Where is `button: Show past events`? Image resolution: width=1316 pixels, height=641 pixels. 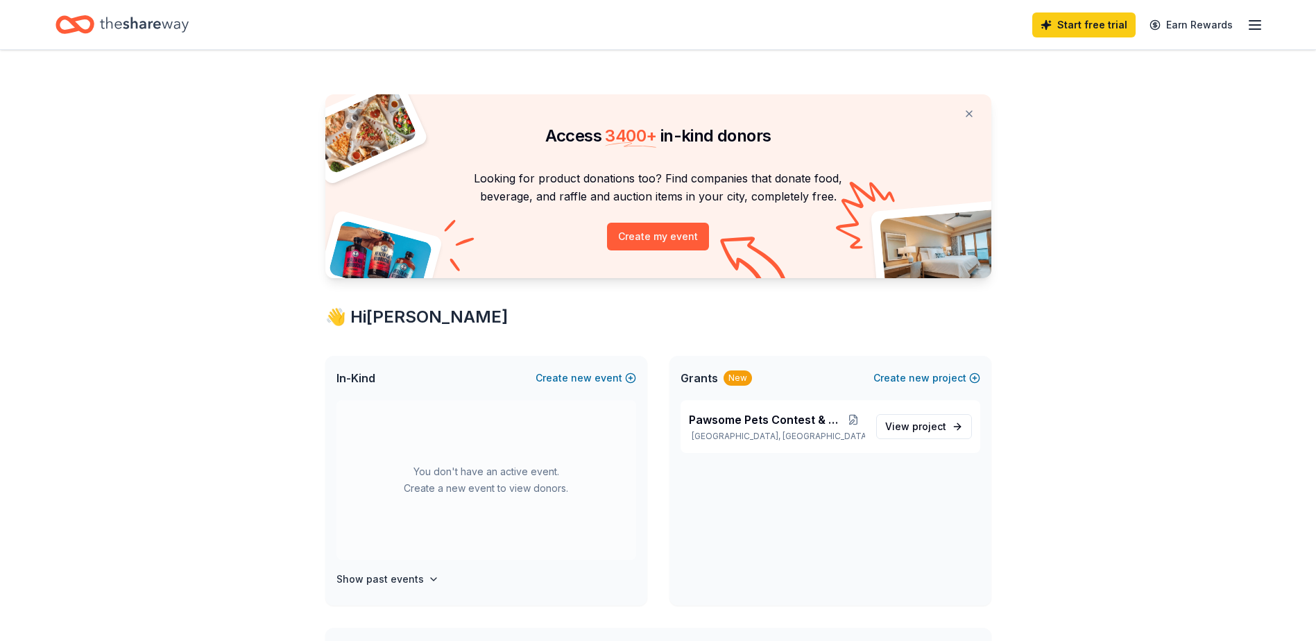
button: Show past events is located at coordinates (388, 579).